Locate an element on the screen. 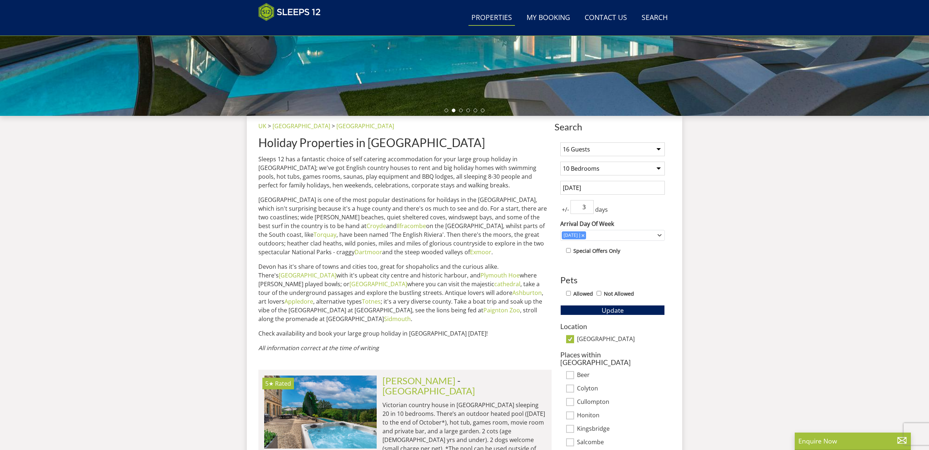 The image size is (929, 450). div: Combobox is located at coordinates (613, 235).